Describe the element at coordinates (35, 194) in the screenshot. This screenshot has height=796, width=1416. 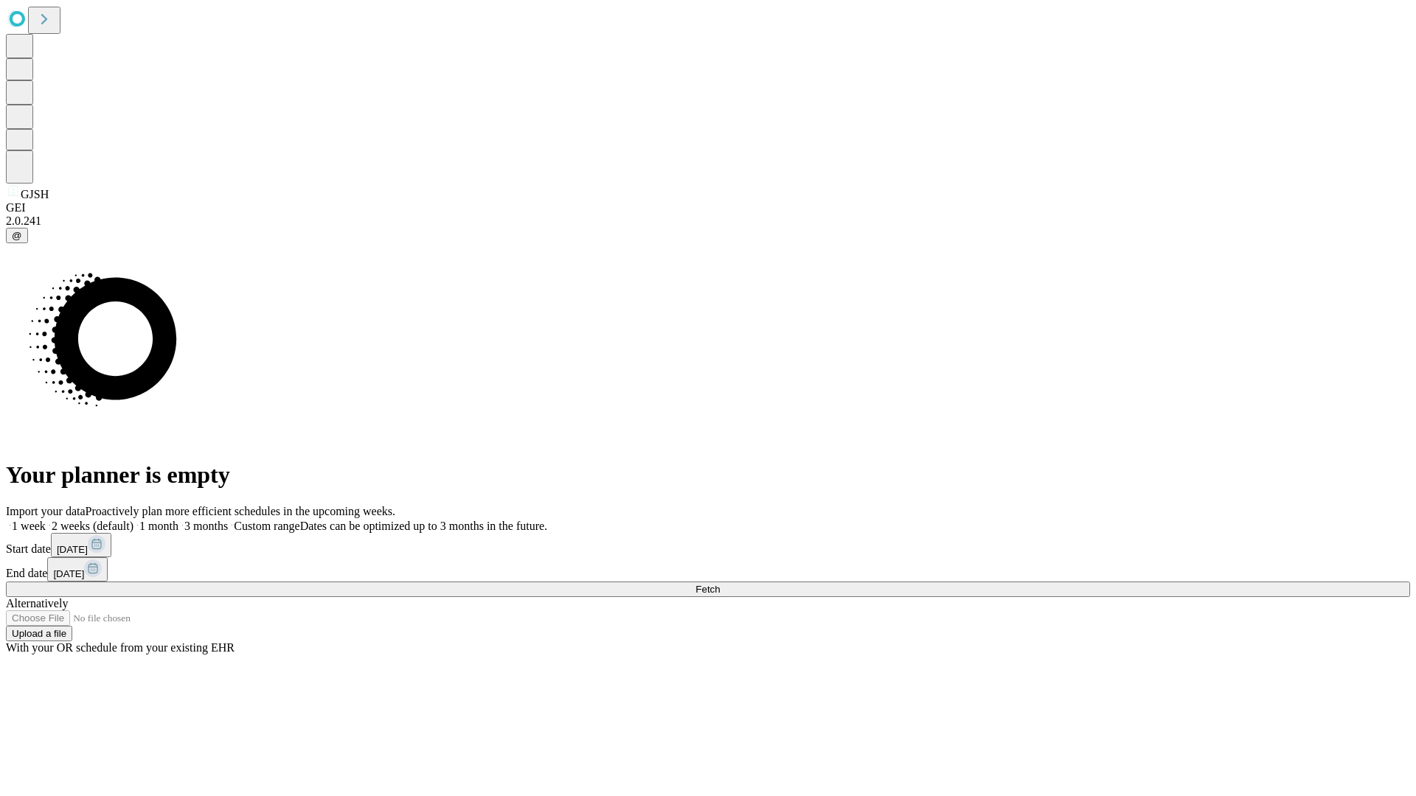
I see `span: GJSH` at that location.